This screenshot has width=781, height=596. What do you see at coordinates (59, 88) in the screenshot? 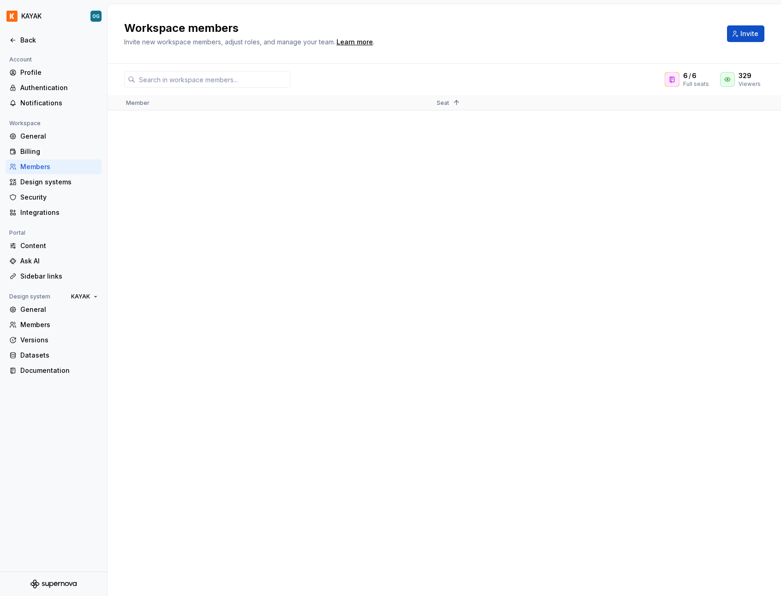
I see `div: Authentication` at bounding box center [59, 88].